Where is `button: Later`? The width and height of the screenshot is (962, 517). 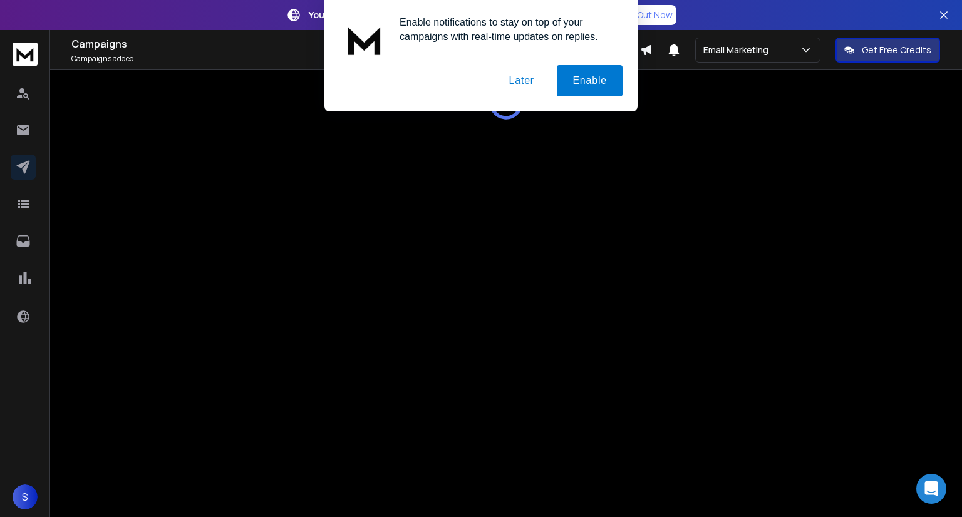 button: Later is located at coordinates (521, 81).